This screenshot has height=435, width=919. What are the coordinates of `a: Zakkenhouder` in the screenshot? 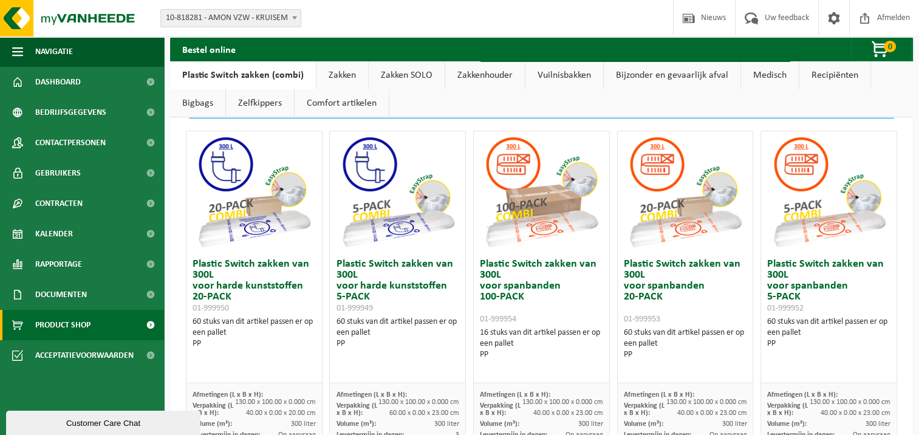 It's located at (485, 75).